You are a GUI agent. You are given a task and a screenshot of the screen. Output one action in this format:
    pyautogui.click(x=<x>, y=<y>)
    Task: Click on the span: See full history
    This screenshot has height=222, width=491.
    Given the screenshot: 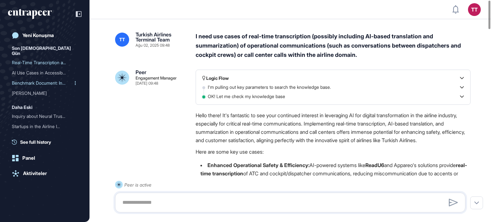 What is the action you would take?
    pyautogui.click(x=36, y=142)
    